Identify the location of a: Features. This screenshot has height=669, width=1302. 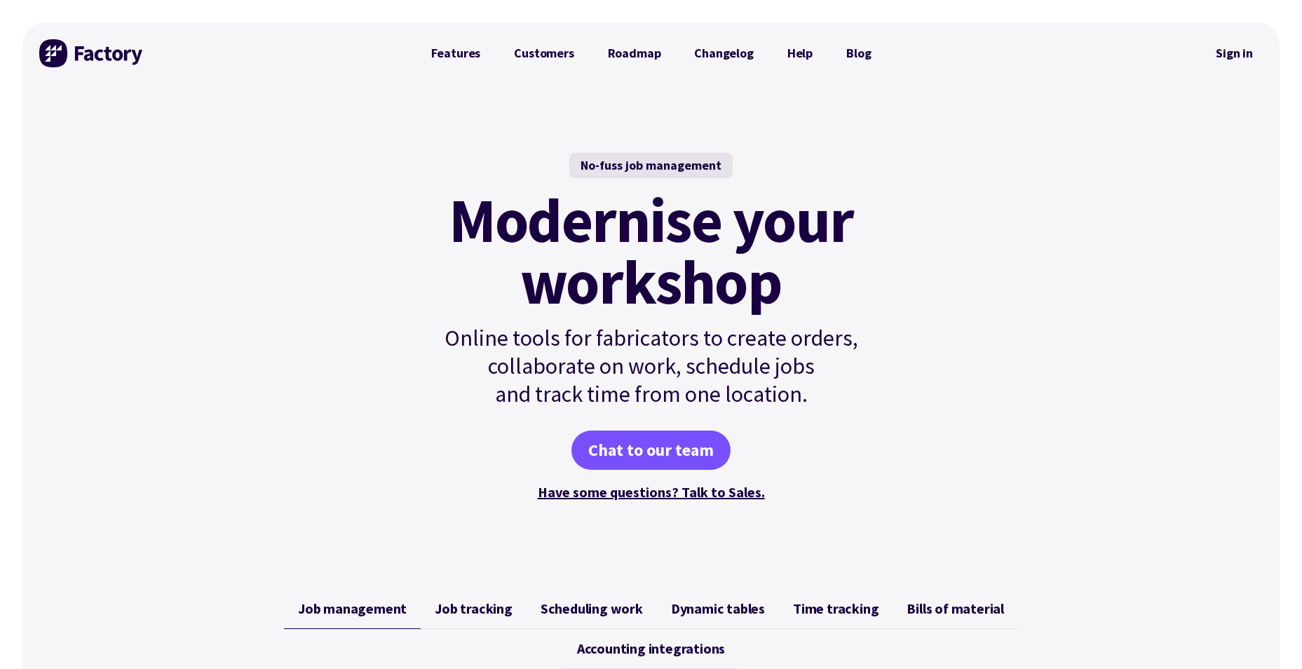
(456, 53).